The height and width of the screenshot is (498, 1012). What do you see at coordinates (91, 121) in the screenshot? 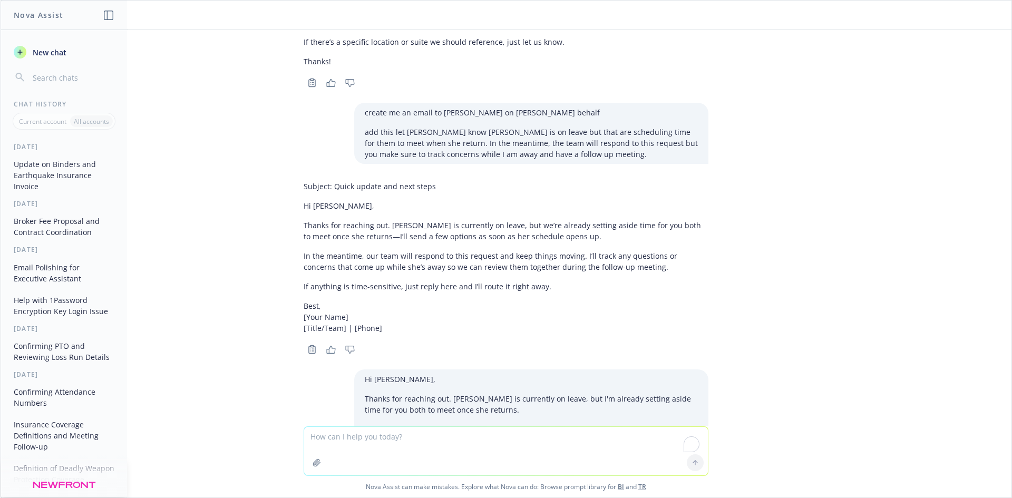
I see `p: All accounts` at bounding box center [91, 121].